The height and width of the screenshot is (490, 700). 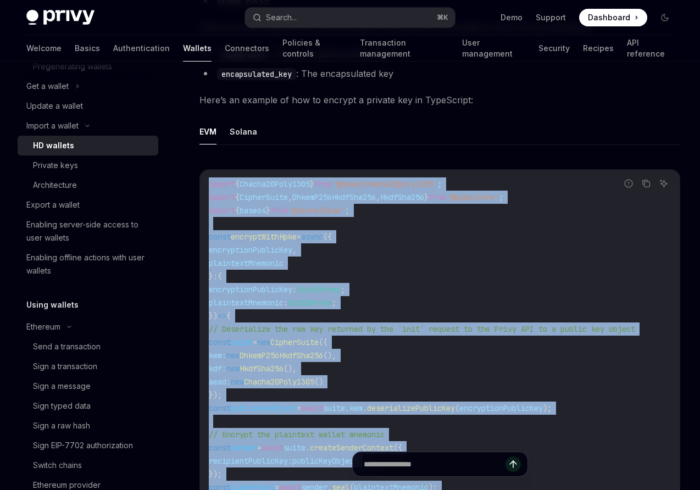 What do you see at coordinates (87, 48) in the screenshot?
I see `a: Basics` at bounding box center [87, 48].